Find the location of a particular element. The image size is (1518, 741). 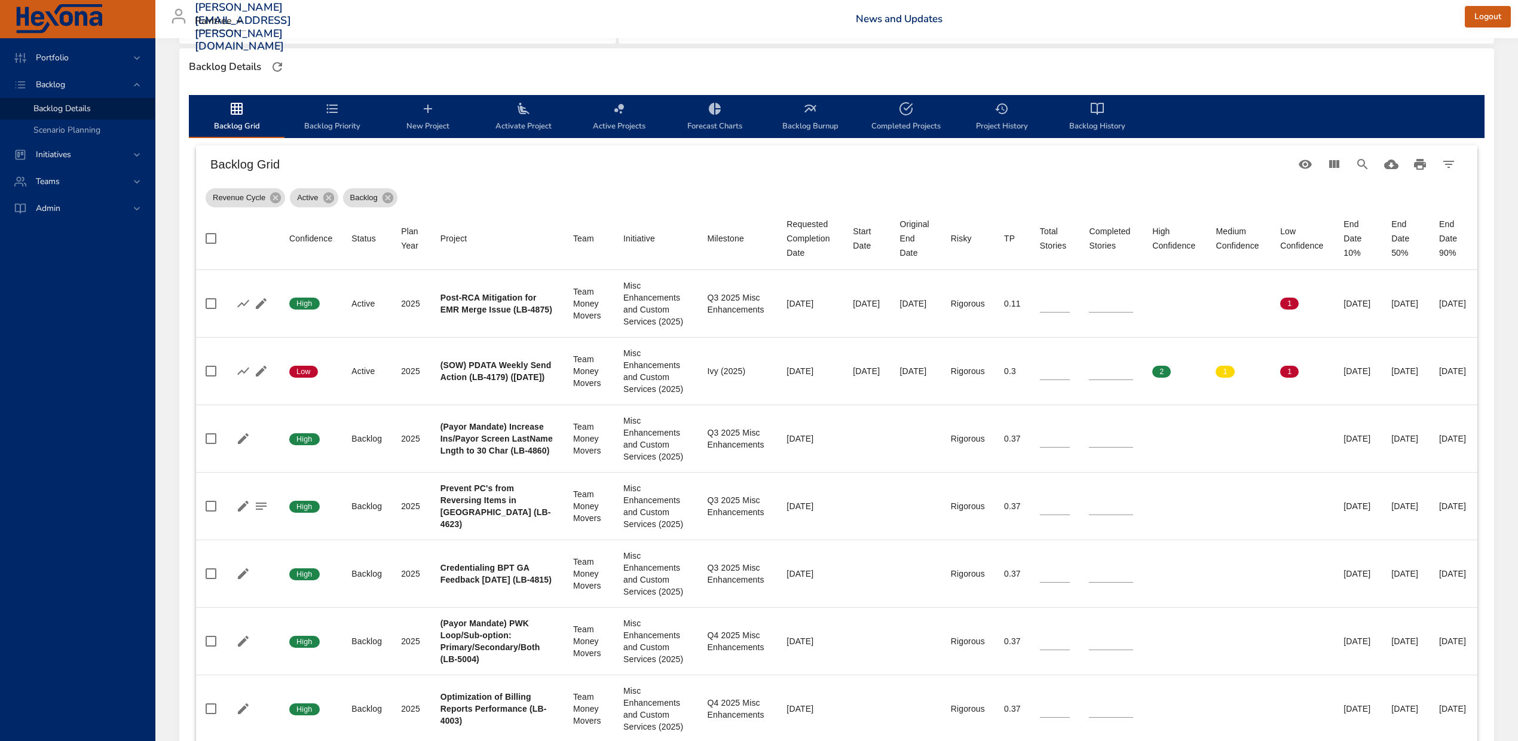

span: Backlog is located at coordinates (50, 84).